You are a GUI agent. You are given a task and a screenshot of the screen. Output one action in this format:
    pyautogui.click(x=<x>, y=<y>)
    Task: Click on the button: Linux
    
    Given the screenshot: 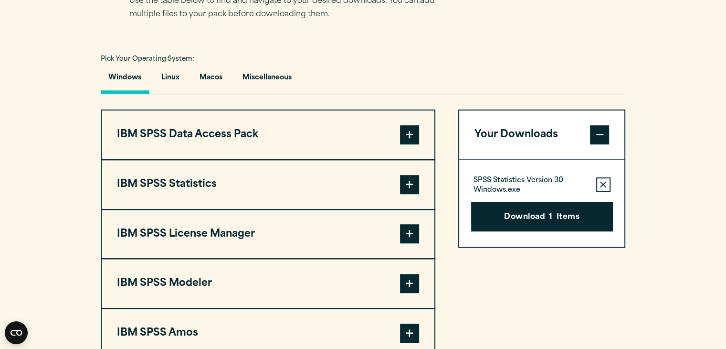 What is the action you would take?
    pyautogui.click(x=170, y=80)
    